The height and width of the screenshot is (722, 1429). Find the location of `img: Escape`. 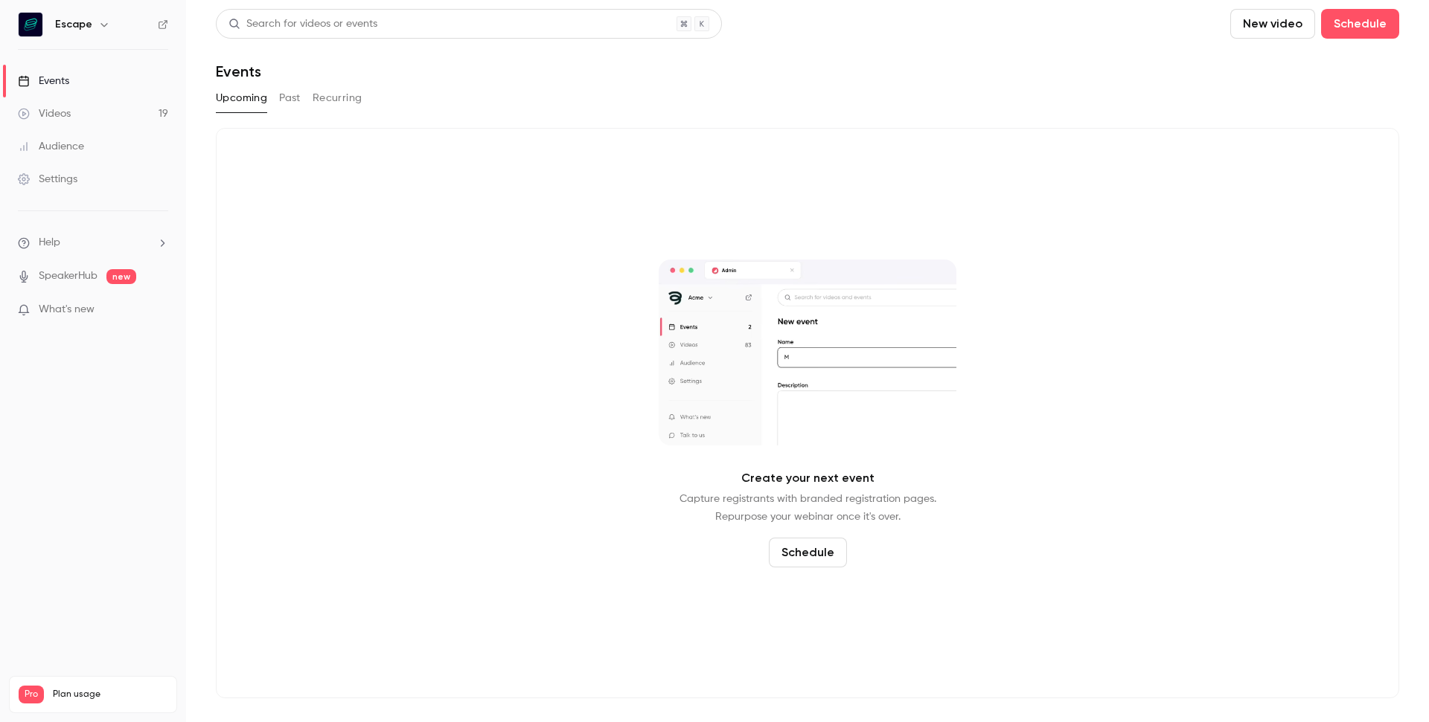

img: Escape is located at coordinates (31, 25).